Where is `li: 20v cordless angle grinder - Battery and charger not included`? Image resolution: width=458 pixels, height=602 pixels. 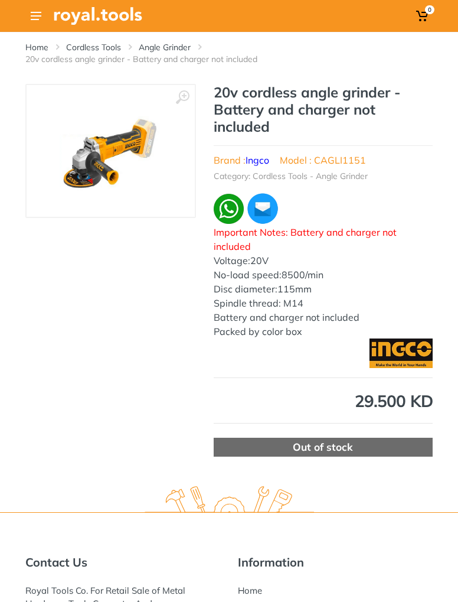 li: 20v cordless angle grinder - Battery and charger not included is located at coordinates (150, 59).